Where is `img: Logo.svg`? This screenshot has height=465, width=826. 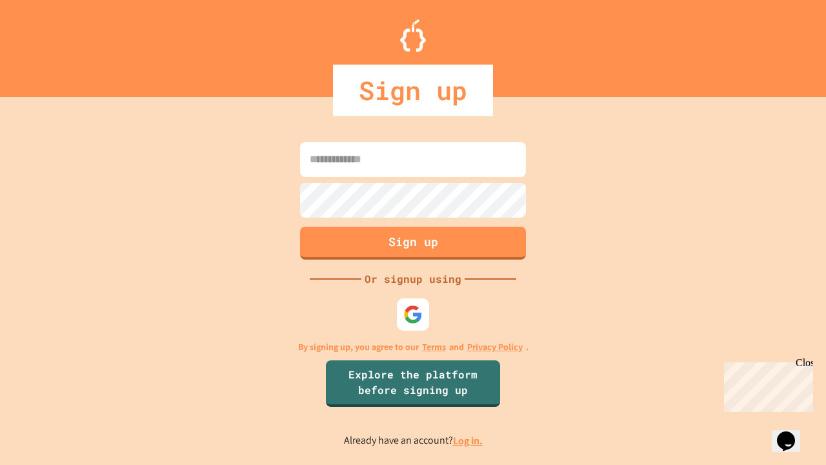
img: Logo.svg is located at coordinates (413, 36).